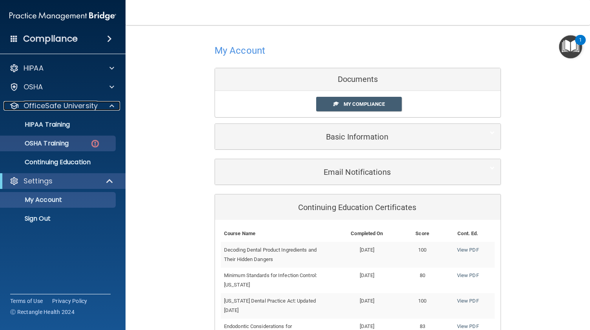 This screenshot has width=590, height=330. Describe the element at coordinates (58, 162) in the screenshot. I see `p: Continuing Education` at that location.